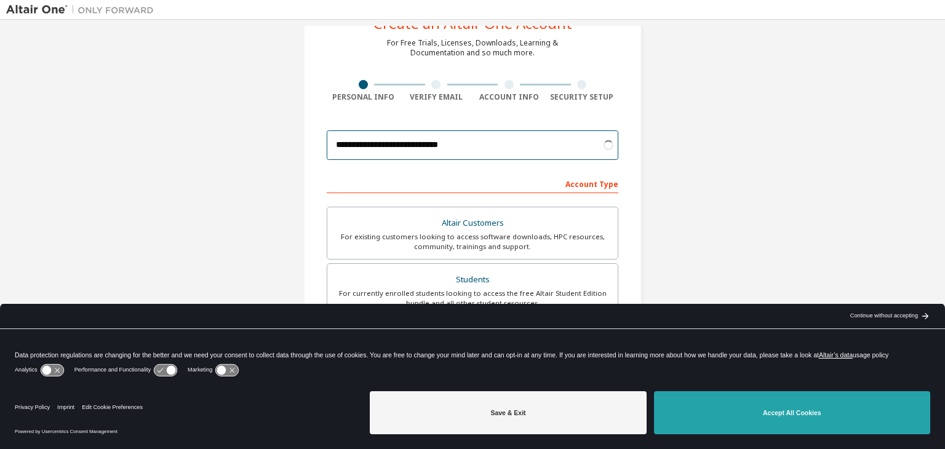 The height and width of the screenshot is (449, 945). Describe the element at coordinates (509, 97) in the screenshot. I see `div: Account Info` at that location.